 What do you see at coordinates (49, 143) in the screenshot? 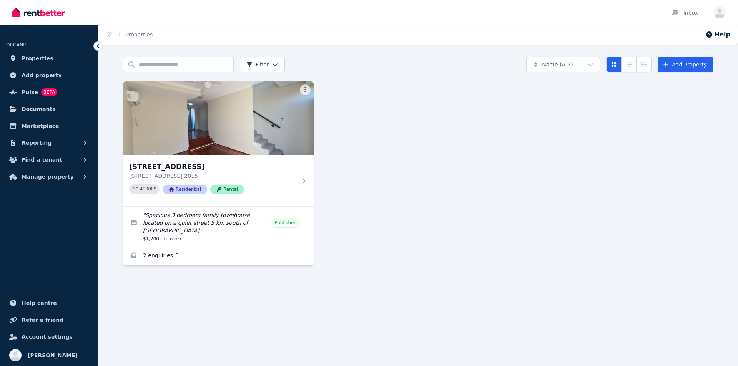
I see `button: Reporting` at bounding box center [49, 143].